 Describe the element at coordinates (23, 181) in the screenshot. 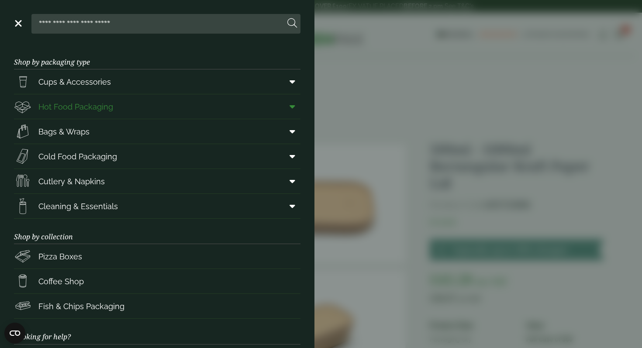

I see `img: Cutlery.svg` at that location.